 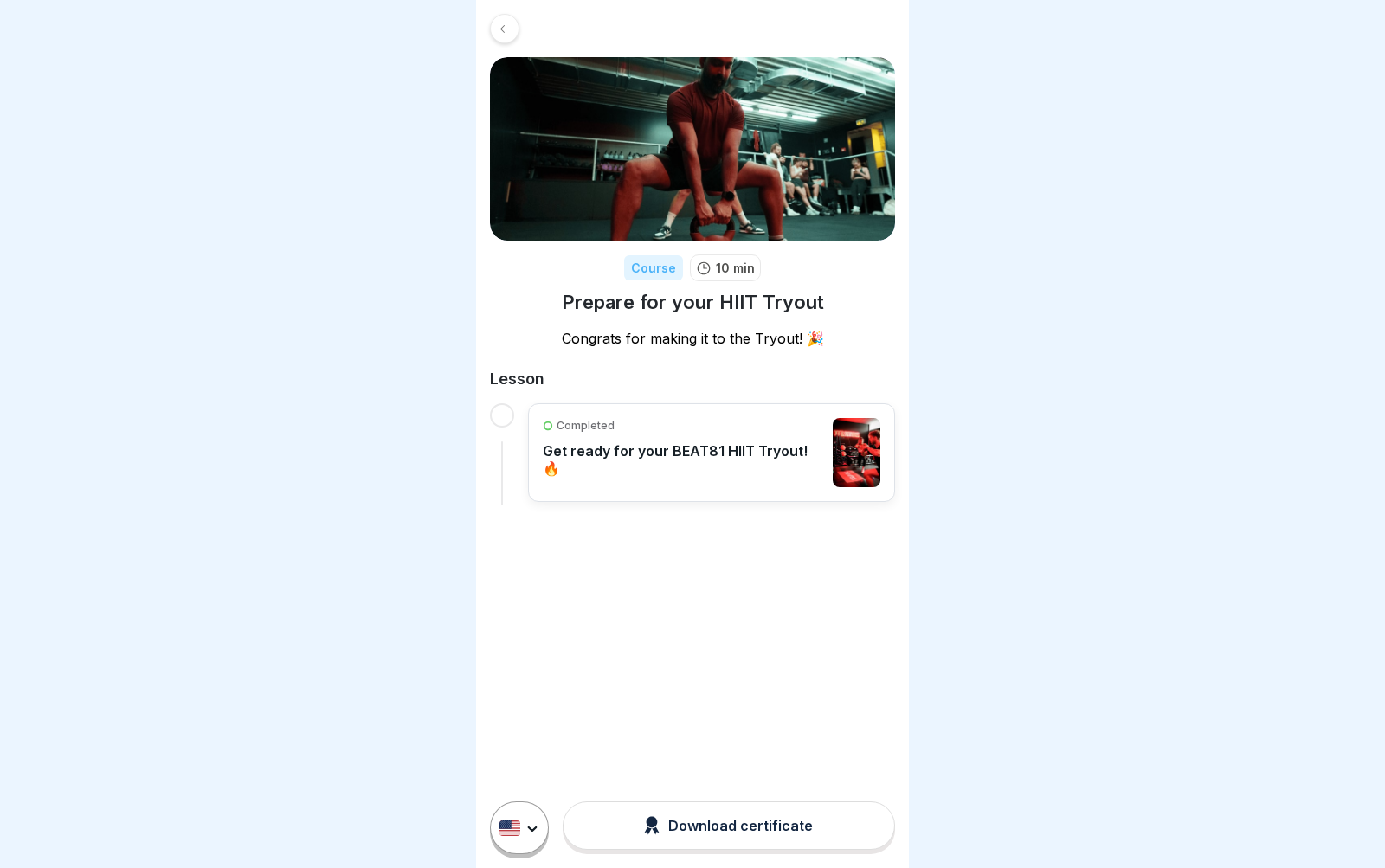 I want to click on h2: Lesson, so click(x=692, y=379).